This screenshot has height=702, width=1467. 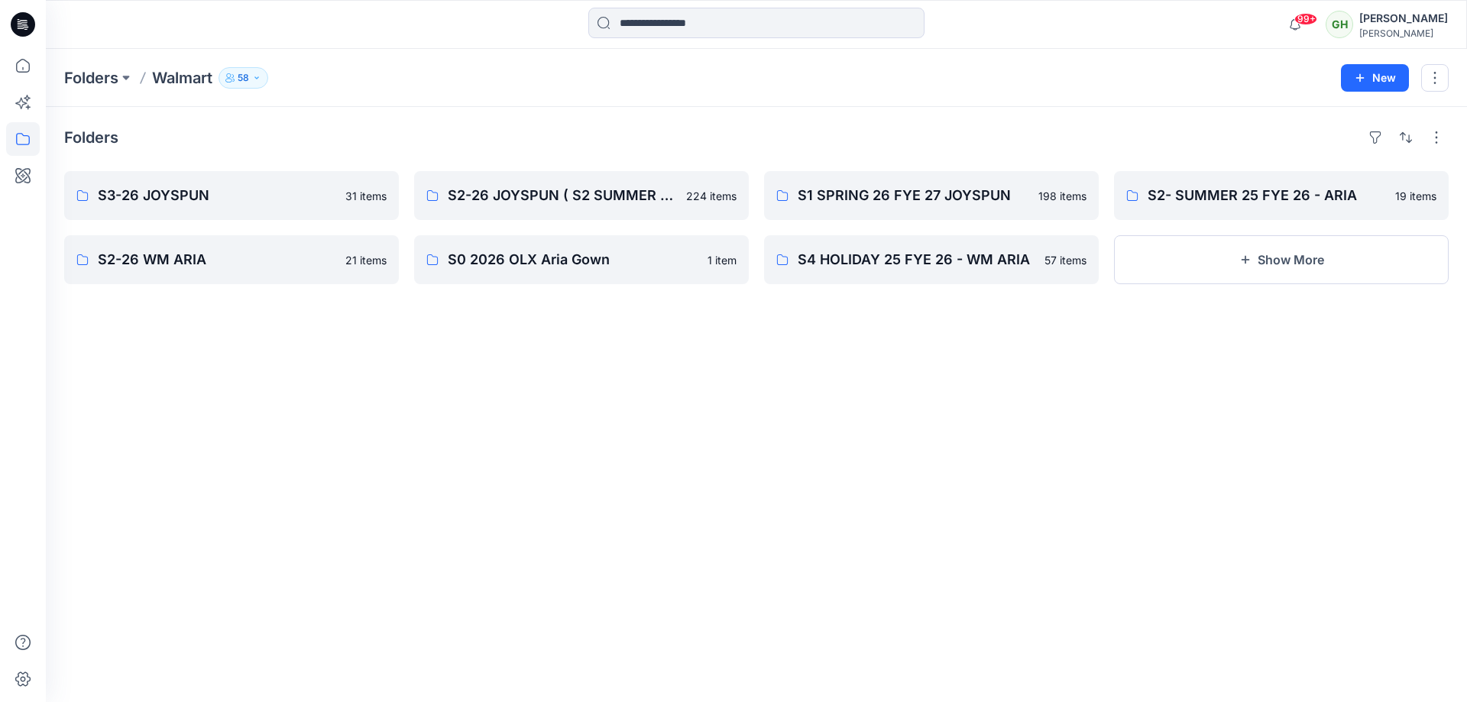 What do you see at coordinates (563, 196) in the screenshot?
I see `p: S2-26 JOYSPUN ( S2 SUMMER 26 FYE 27)` at bounding box center [563, 196].